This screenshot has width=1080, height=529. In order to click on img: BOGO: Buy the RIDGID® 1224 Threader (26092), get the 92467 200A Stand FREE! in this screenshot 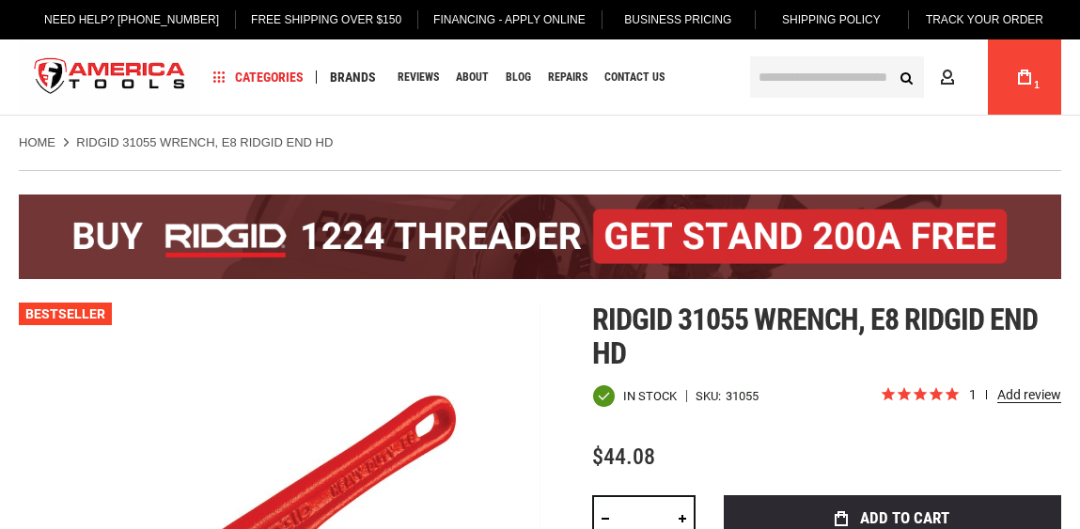, I will do `click(540, 237)`.